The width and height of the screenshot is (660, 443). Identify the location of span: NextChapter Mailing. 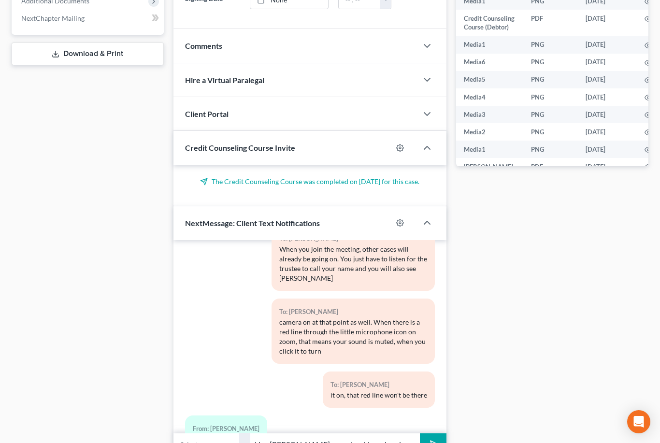
(53, 18).